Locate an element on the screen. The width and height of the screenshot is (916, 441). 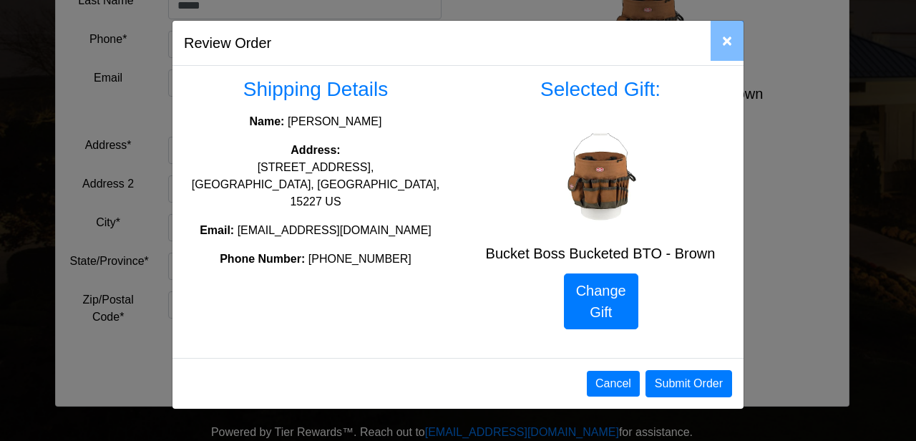
h3: Selected Gift: is located at coordinates (600, 89).